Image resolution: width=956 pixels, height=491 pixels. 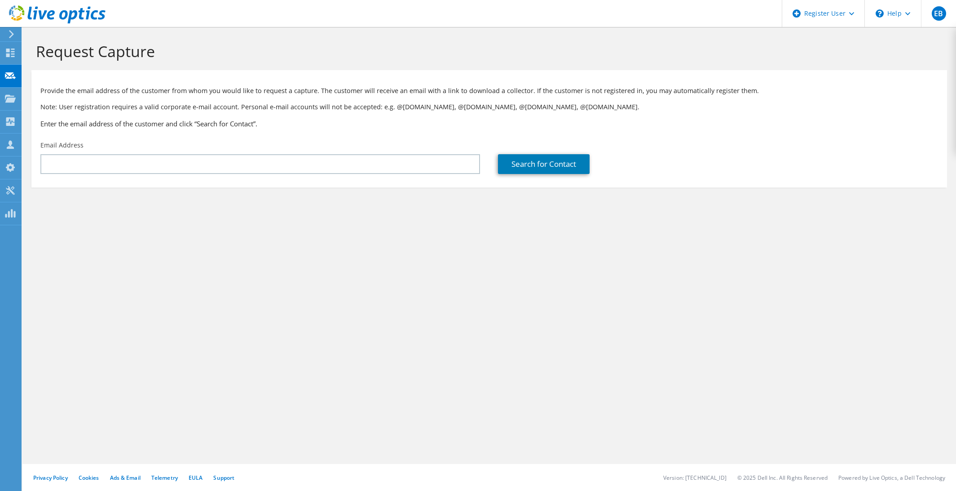 What do you see at coordinates (489, 107) in the screenshot?
I see `p: Note: User registration requires a valid corporate e-mail account. Personal e-mail accounts will ...` at bounding box center [489, 107].